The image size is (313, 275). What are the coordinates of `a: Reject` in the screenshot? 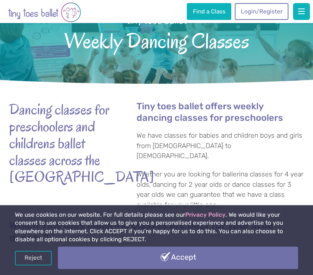 It's located at (33, 258).